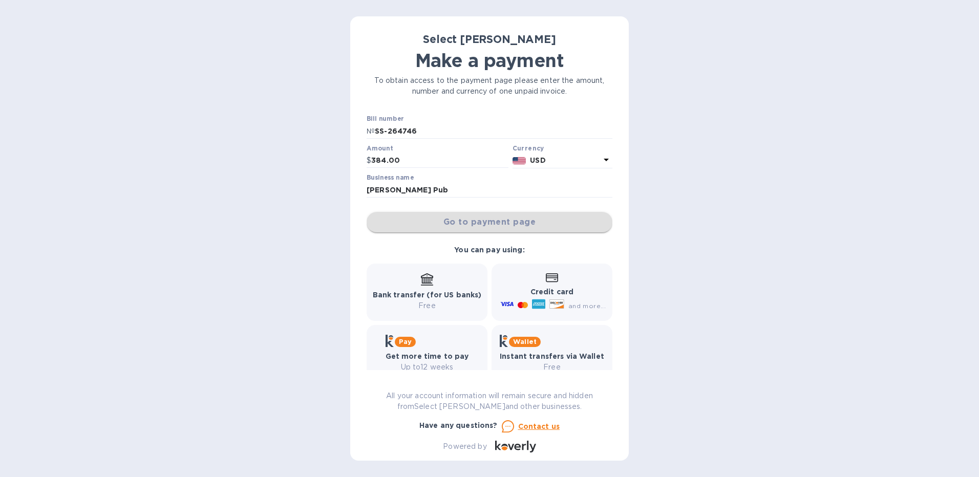 The image size is (979, 477). I want to click on b: Get more time to pay, so click(427, 357).